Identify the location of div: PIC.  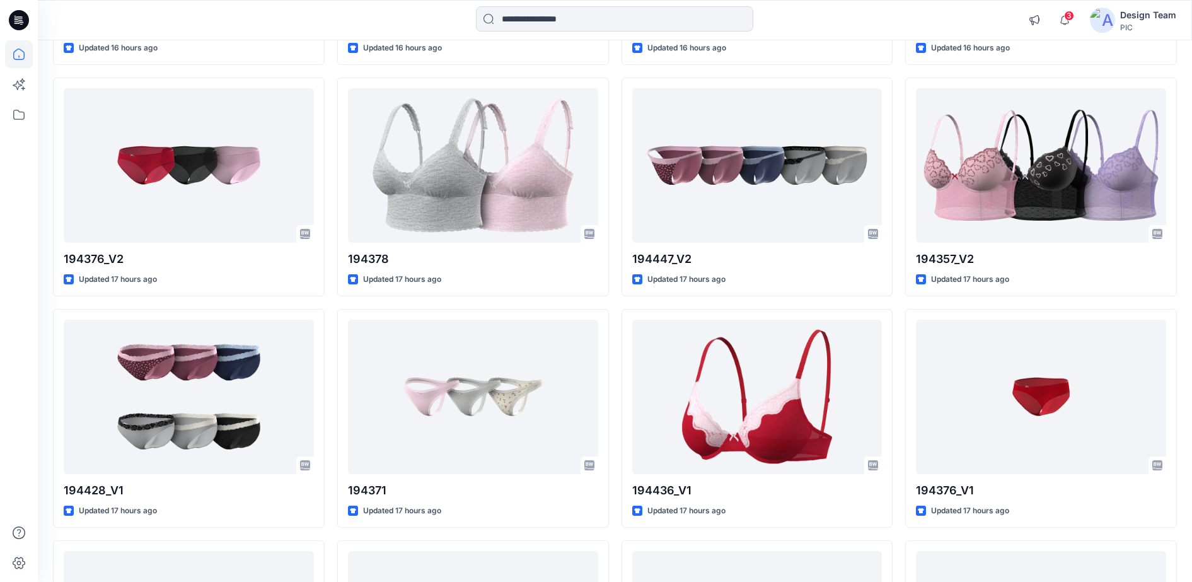
(1148, 27).